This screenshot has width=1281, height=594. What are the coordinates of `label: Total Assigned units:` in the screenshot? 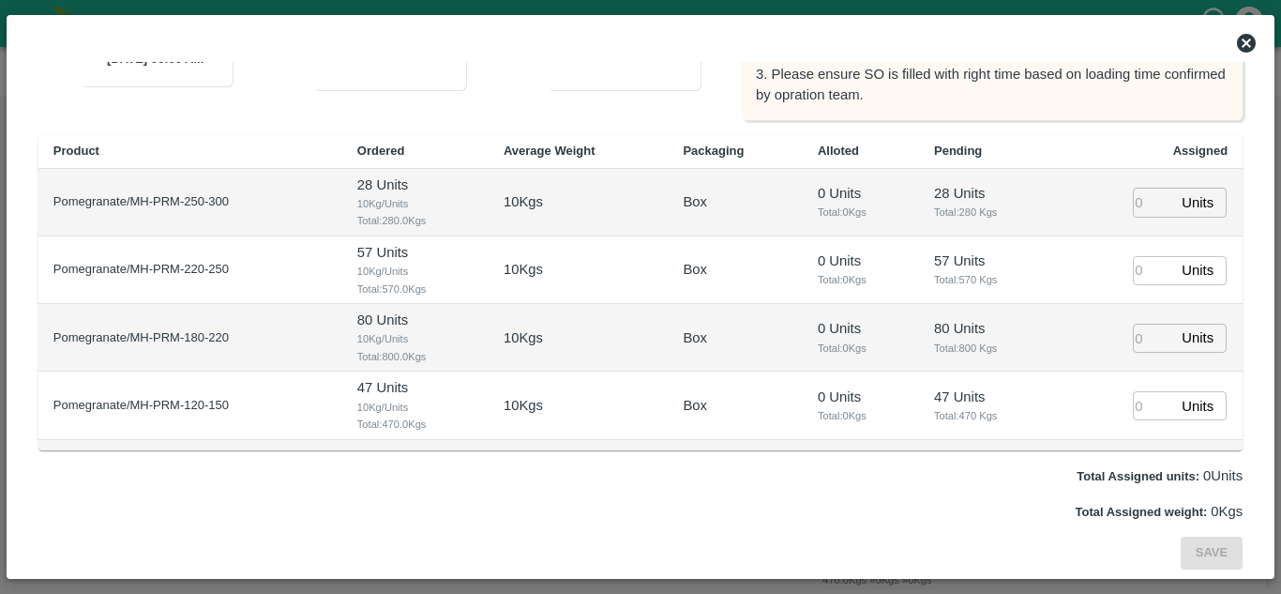 It's located at (1137, 475).